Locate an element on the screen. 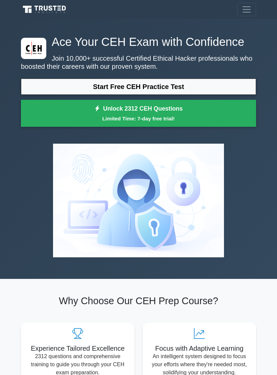 The image size is (277, 375). button: Toggle navigation is located at coordinates (246, 9).